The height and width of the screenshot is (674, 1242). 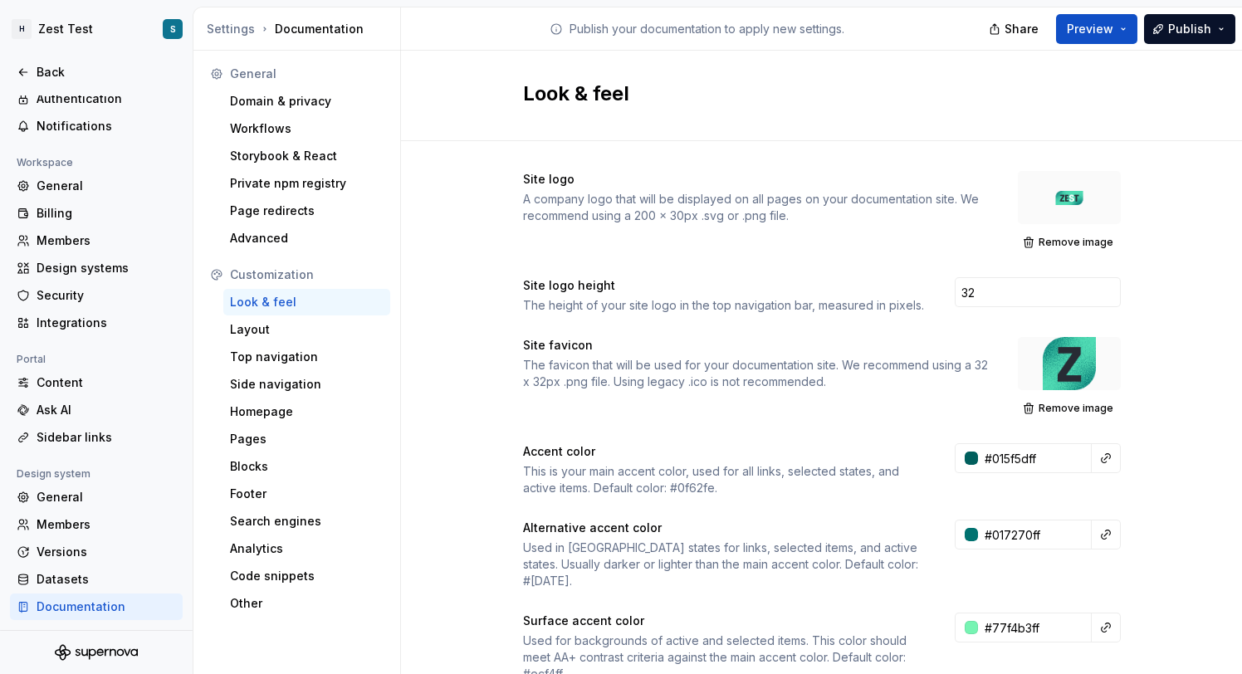 What do you see at coordinates (22, 29) in the screenshot?
I see `div: H` at bounding box center [22, 29].